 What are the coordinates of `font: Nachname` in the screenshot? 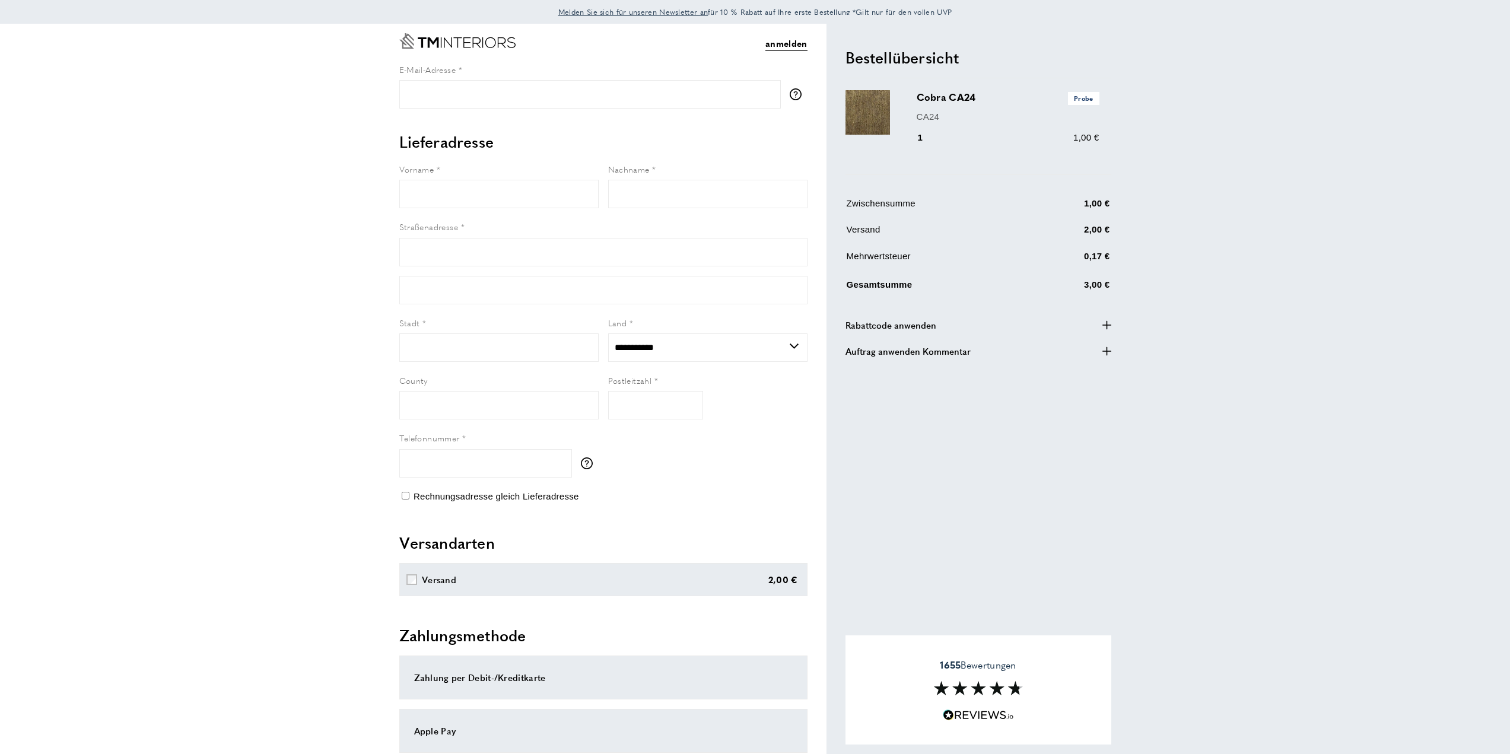 It's located at (629, 169).